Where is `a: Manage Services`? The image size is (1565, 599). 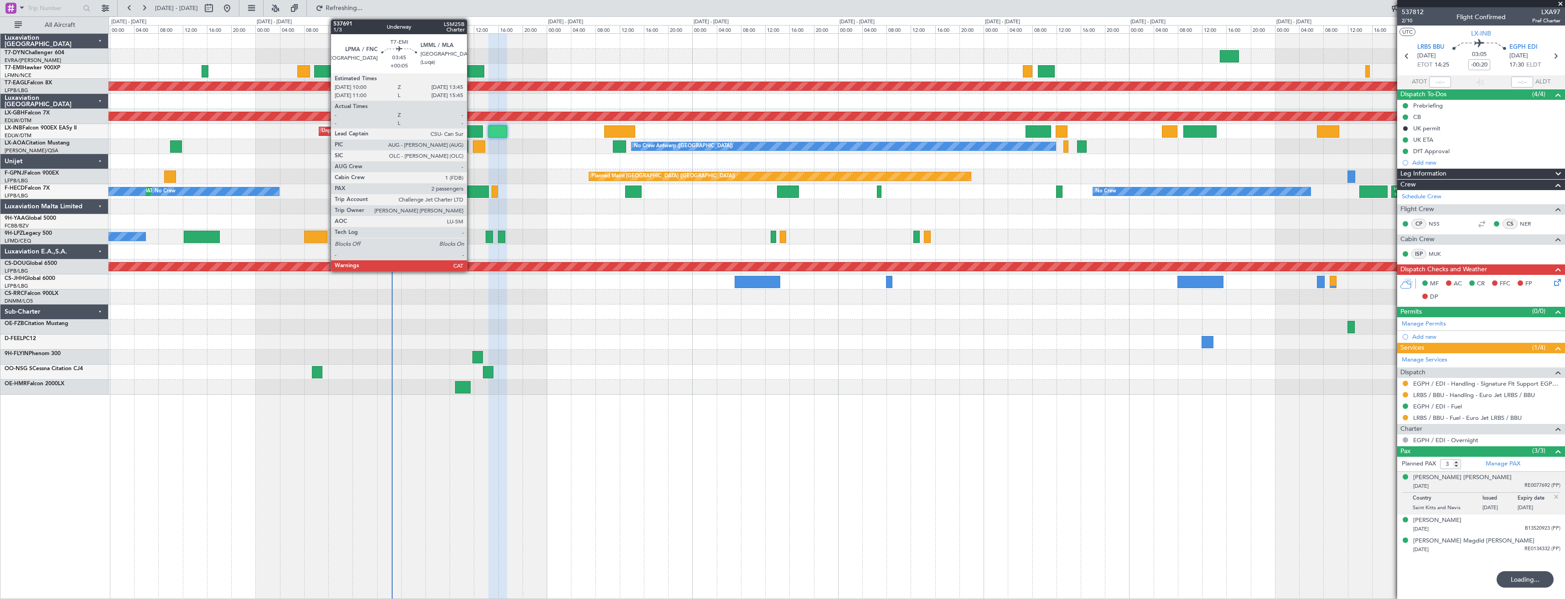
a: Manage Services is located at coordinates (1425, 360).